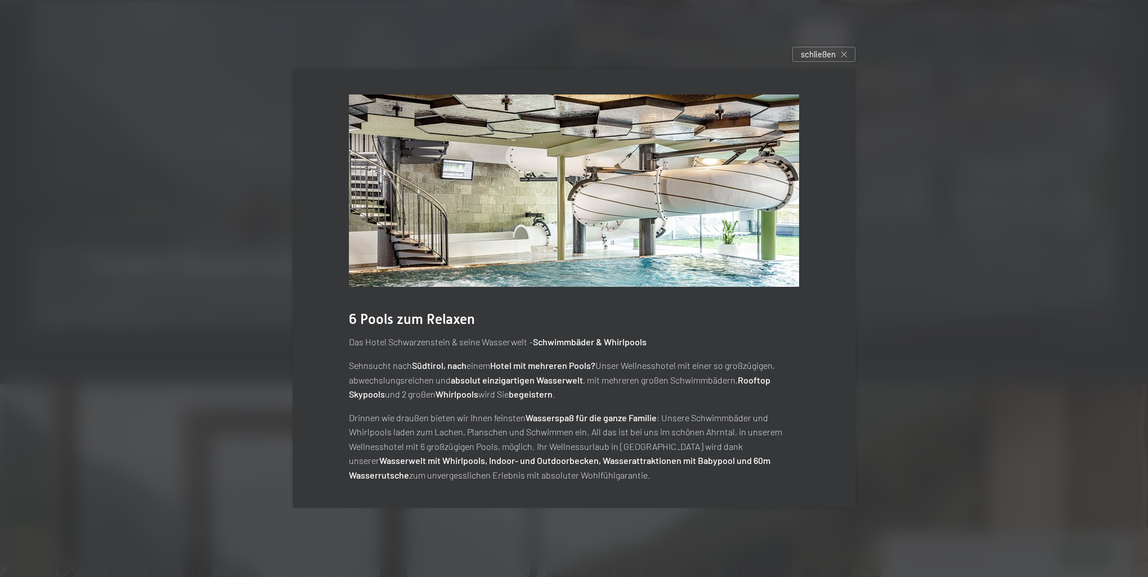 This screenshot has width=1148, height=577. I want to click on span: 6 Pools zum Relaxen, so click(412, 319).